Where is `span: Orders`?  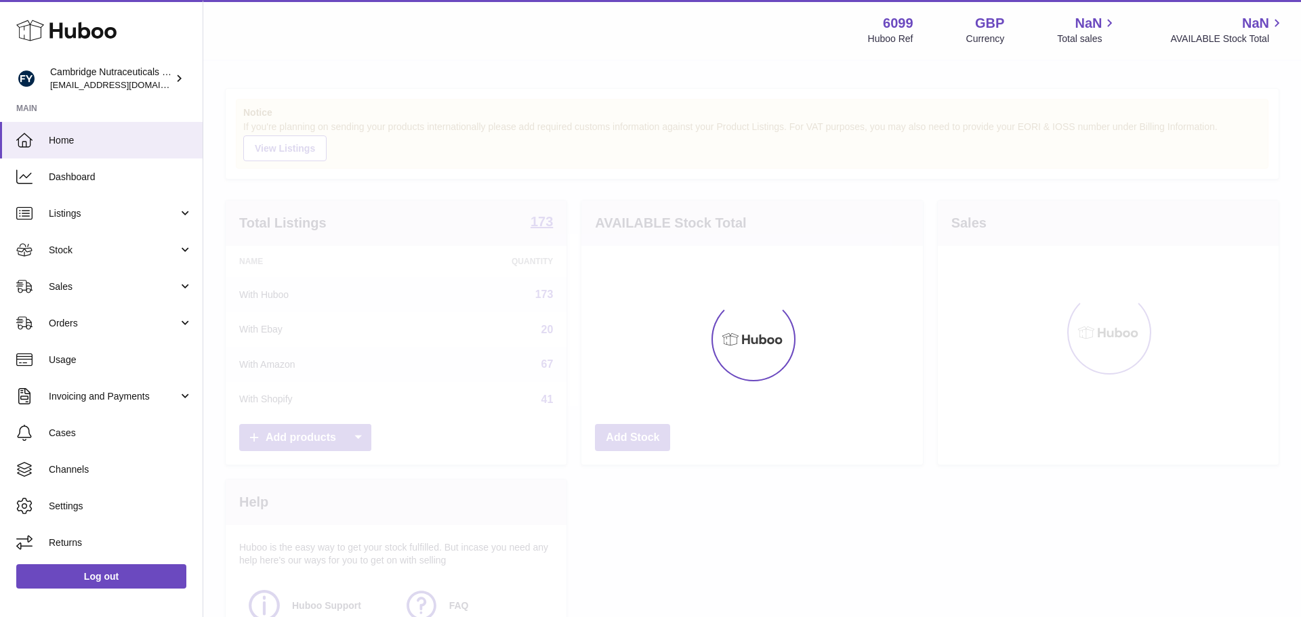
span: Orders is located at coordinates (113, 323).